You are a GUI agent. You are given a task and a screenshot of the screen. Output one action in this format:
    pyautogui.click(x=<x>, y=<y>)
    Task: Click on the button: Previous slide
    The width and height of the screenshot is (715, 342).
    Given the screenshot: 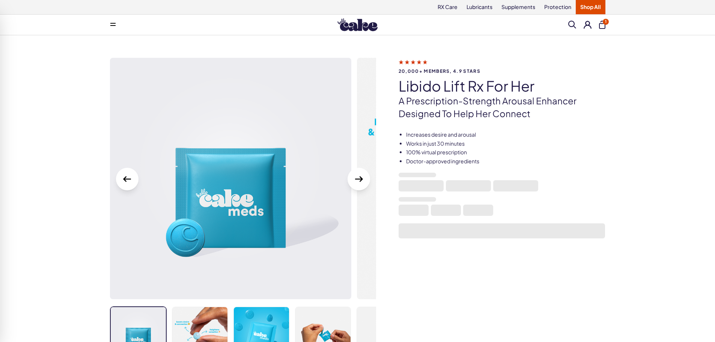 What is the action you would take?
    pyautogui.click(x=127, y=179)
    